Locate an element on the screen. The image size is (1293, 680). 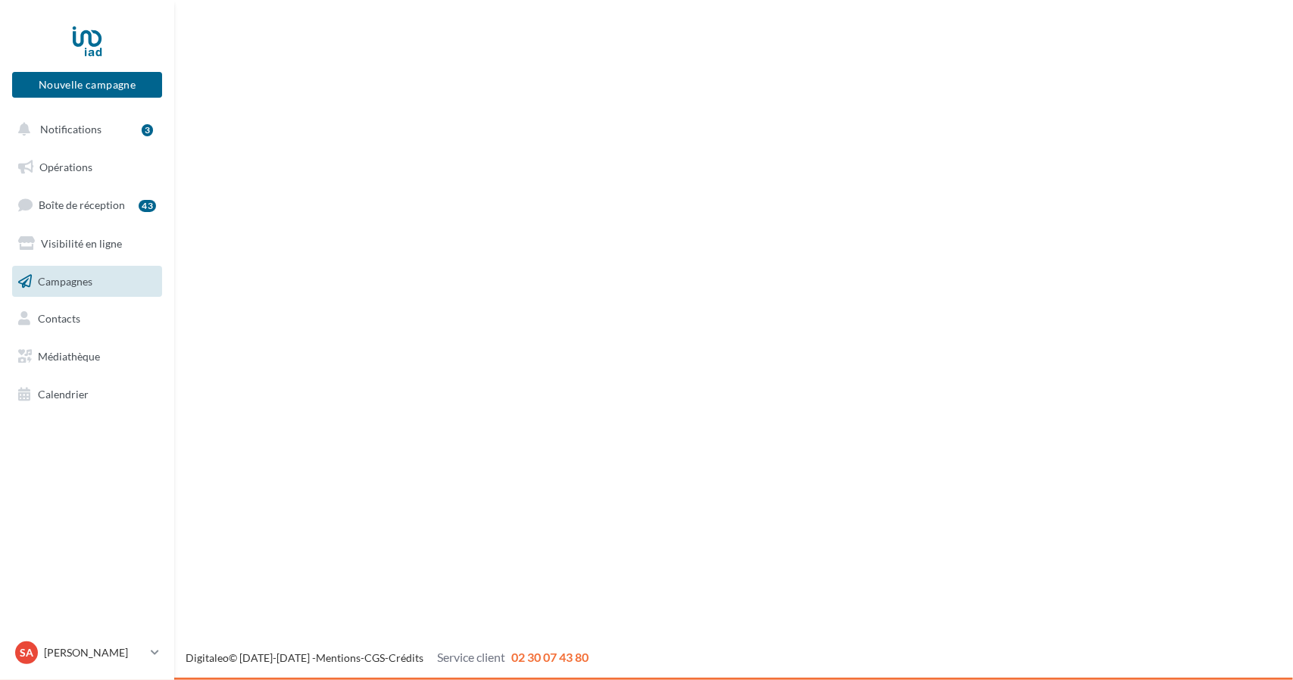
a: Contacts is located at coordinates (87, 319).